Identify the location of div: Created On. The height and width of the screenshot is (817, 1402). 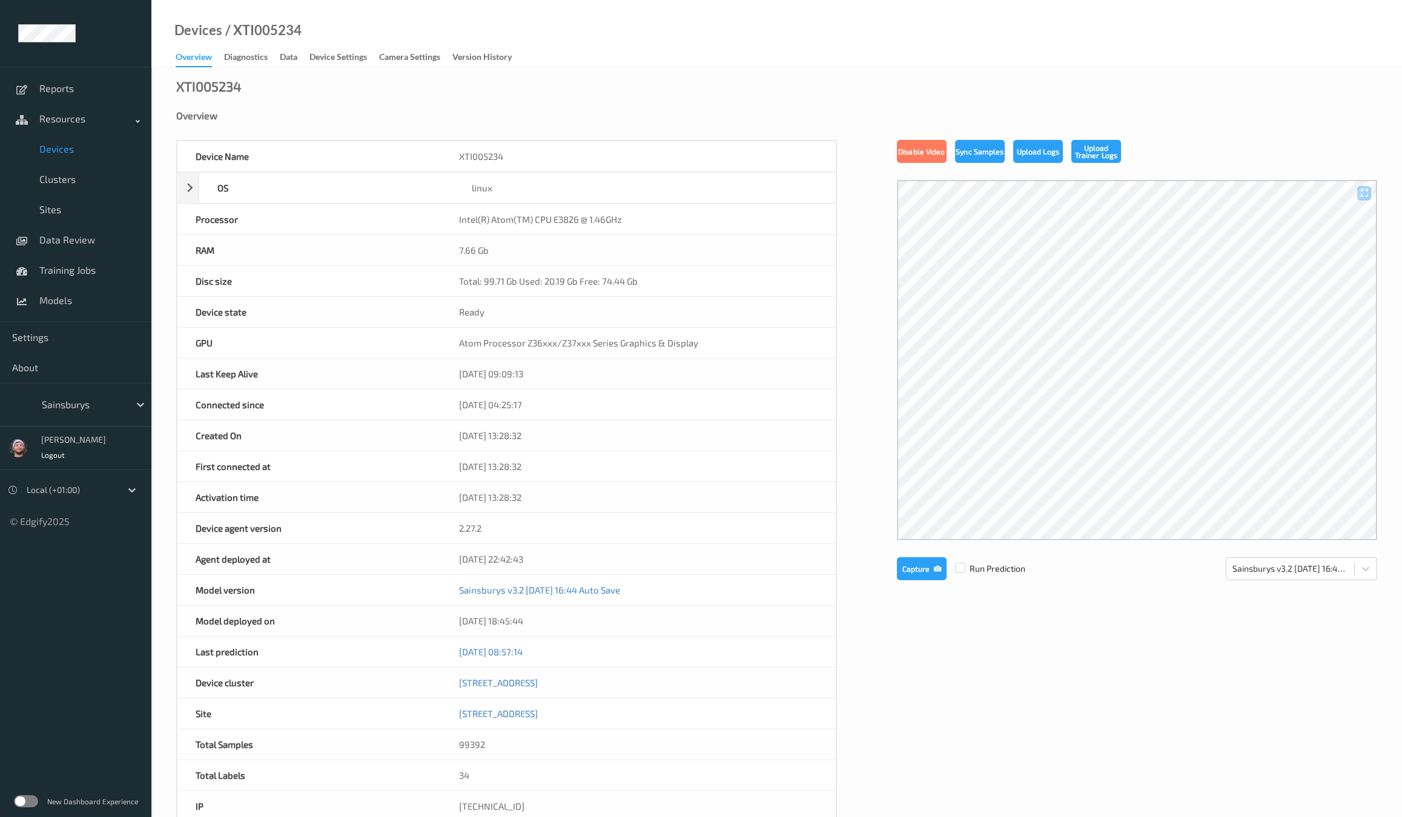
(309, 436).